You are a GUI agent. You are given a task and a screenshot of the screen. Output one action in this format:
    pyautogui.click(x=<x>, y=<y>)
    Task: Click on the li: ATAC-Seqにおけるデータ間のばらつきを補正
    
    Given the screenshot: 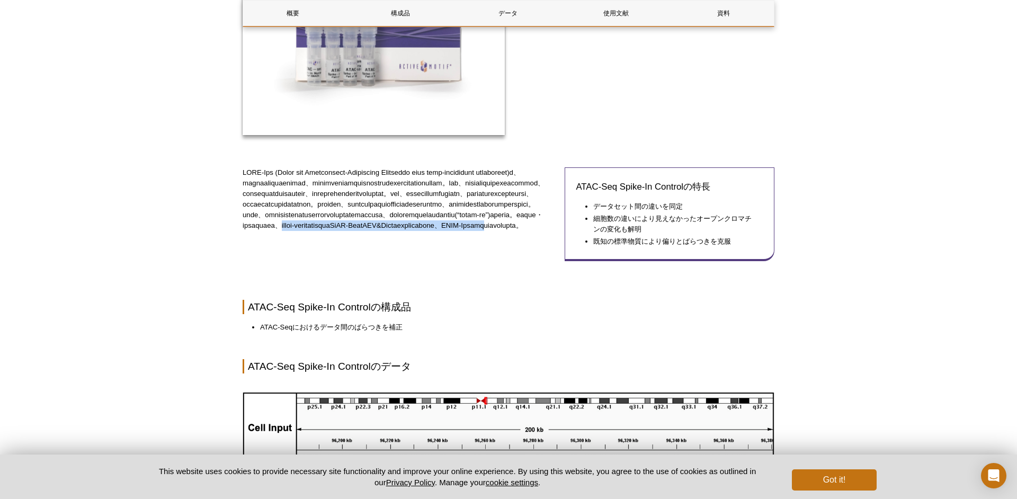 What is the action you would take?
    pyautogui.click(x=512, y=327)
    